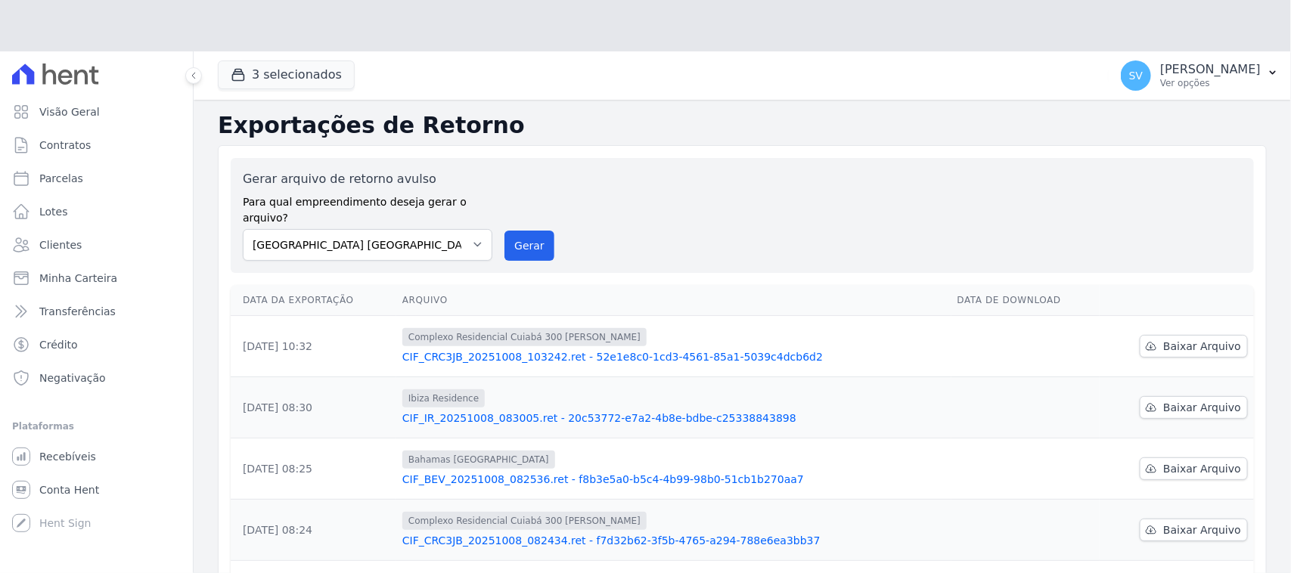 Image resolution: width=1291 pixels, height=573 pixels. What do you see at coordinates (96, 457) in the screenshot?
I see `a: Recebíveis` at bounding box center [96, 457].